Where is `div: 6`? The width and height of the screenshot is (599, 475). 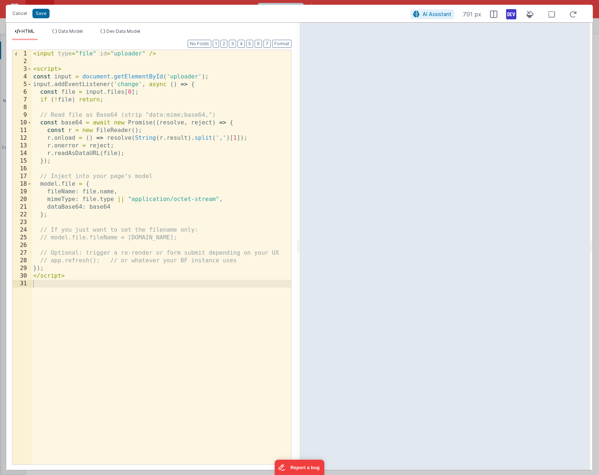
div: 6 is located at coordinates (22, 92).